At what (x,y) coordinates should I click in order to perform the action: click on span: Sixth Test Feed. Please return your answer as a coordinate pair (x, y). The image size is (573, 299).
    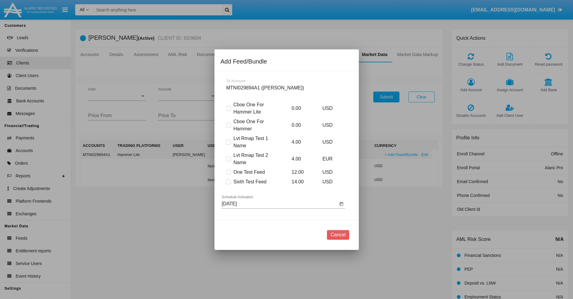
    Looking at the image, I should click on (250, 182).